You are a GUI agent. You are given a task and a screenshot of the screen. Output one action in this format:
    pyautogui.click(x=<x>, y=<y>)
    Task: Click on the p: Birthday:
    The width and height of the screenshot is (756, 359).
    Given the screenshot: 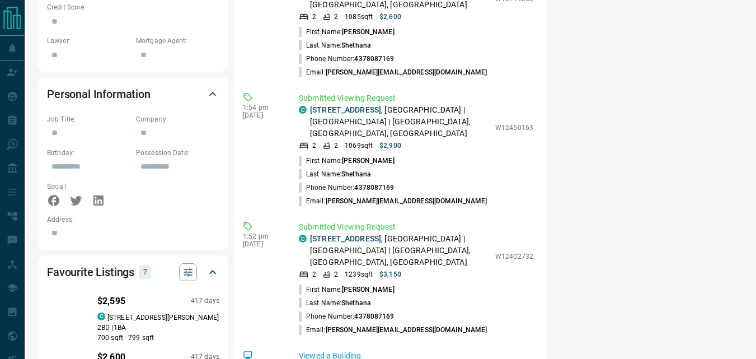 What is the action you would take?
    pyautogui.click(x=88, y=153)
    